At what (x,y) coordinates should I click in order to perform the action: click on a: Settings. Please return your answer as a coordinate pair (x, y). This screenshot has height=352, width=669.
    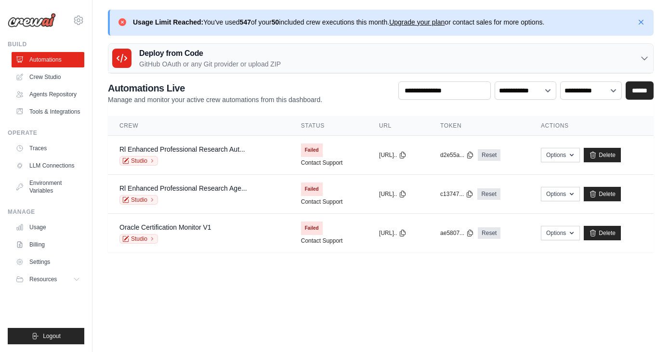
    Looking at the image, I should click on (48, 262).